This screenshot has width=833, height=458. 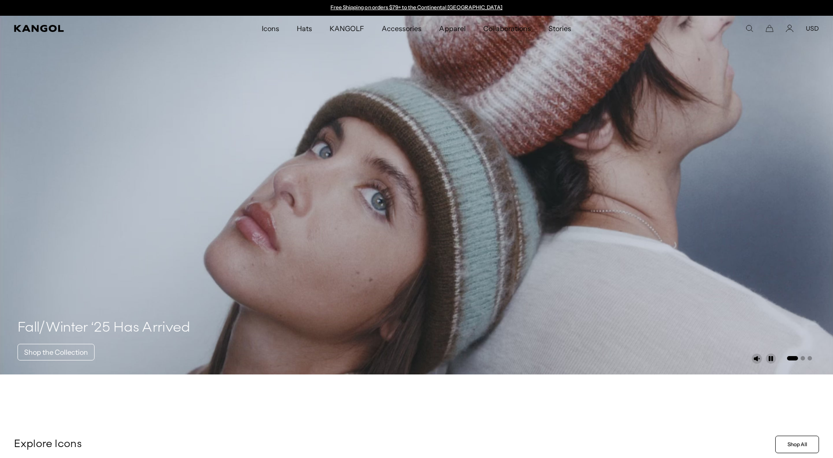 I want to click on summary: Search here, so click(x=749, y=28).